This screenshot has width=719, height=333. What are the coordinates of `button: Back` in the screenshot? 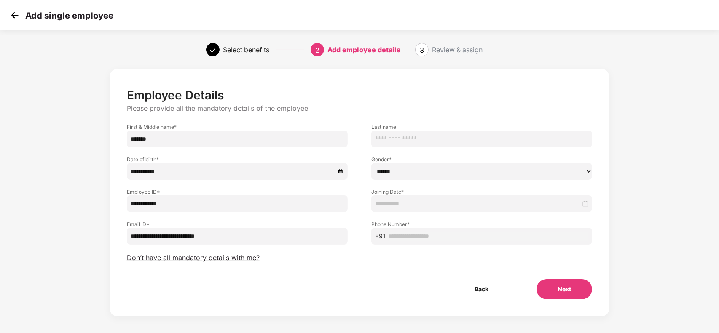 It's located at (481, 290).